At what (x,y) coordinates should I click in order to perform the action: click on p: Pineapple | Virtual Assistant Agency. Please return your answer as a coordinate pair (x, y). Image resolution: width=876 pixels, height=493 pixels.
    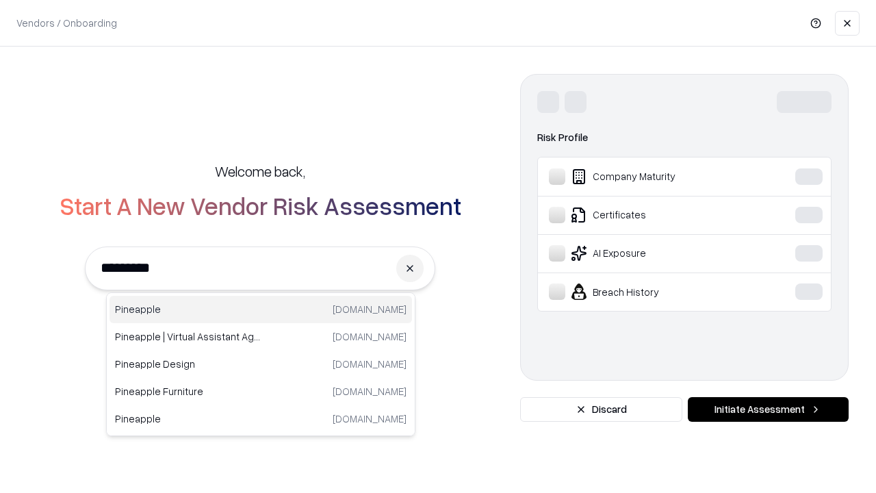
    Looking at the image, I should click on (187, 336).